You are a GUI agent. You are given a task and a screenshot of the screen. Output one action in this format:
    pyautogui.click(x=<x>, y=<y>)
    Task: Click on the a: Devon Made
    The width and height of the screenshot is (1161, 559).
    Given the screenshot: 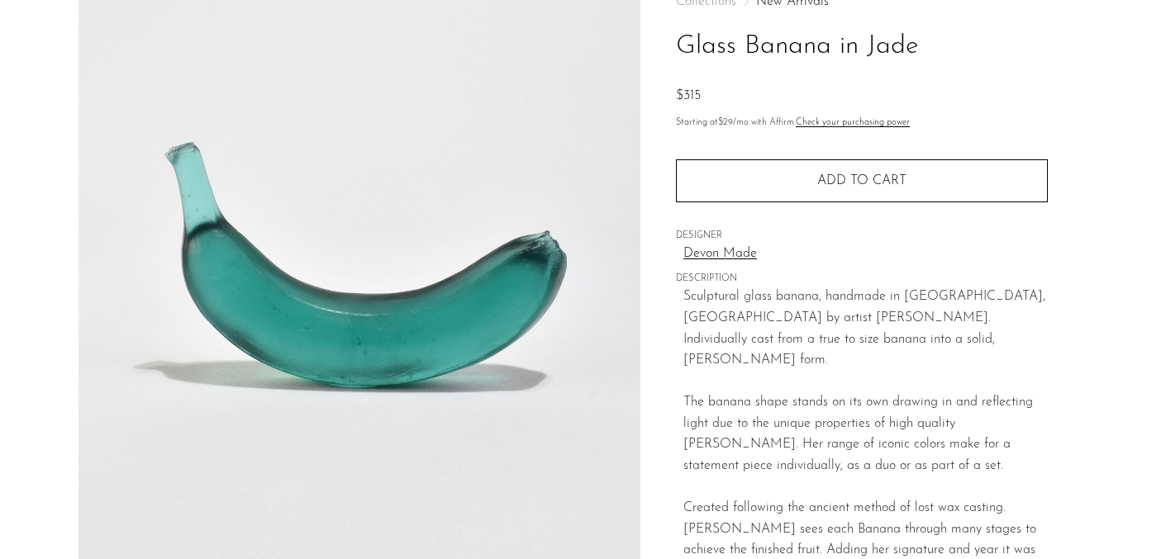 What is the action you would take?
    pyautogui.click(x=865, y=254)
    